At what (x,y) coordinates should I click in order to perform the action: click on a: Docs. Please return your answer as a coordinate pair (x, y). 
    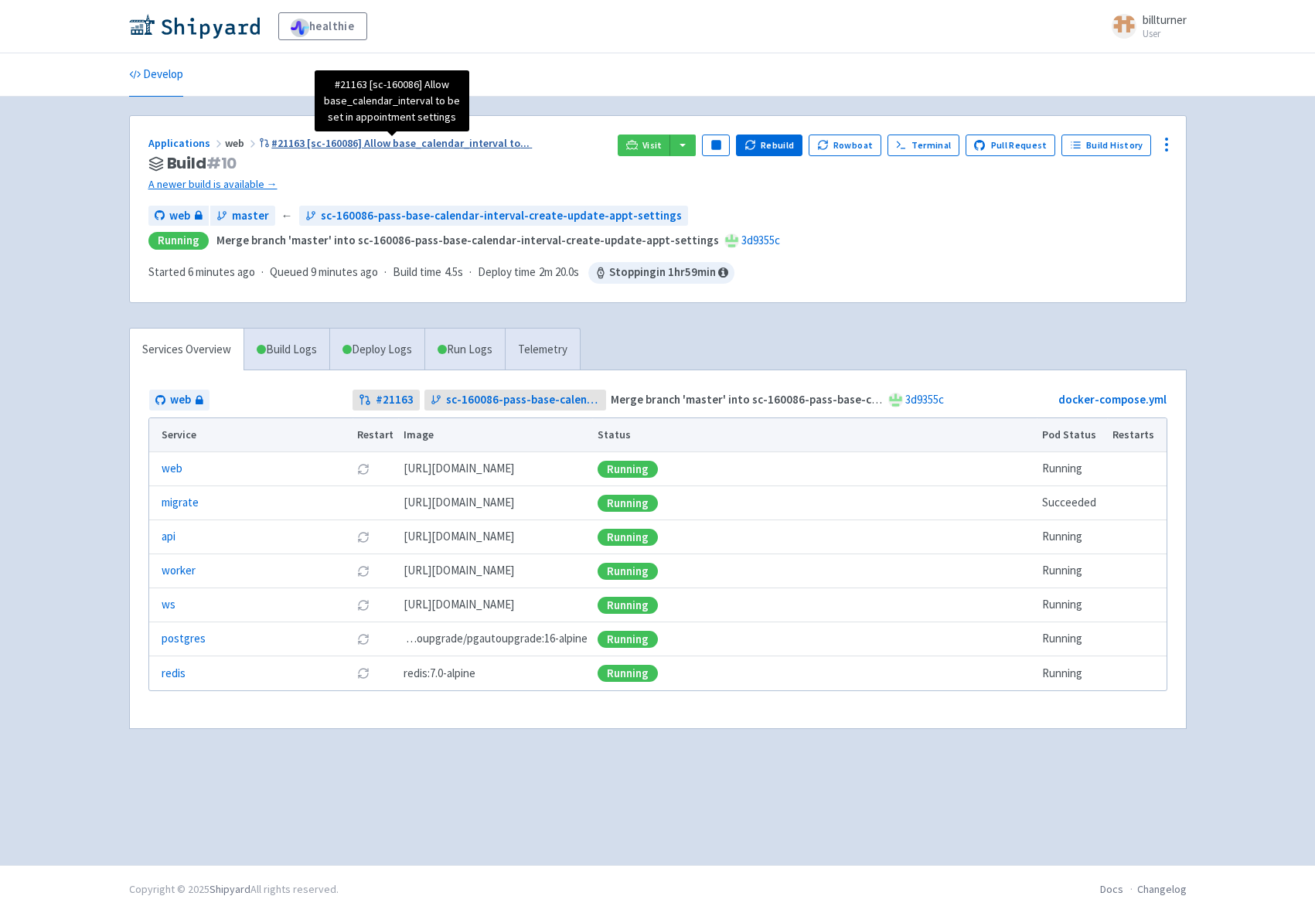
    Looking at the image, I should click on (1111, 889).